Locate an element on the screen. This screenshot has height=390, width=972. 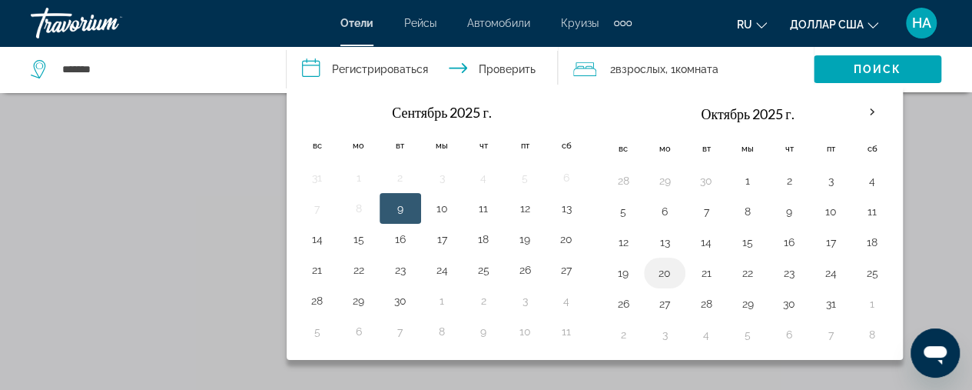
button: Изменить валюту is located at coordinates (834, 24).